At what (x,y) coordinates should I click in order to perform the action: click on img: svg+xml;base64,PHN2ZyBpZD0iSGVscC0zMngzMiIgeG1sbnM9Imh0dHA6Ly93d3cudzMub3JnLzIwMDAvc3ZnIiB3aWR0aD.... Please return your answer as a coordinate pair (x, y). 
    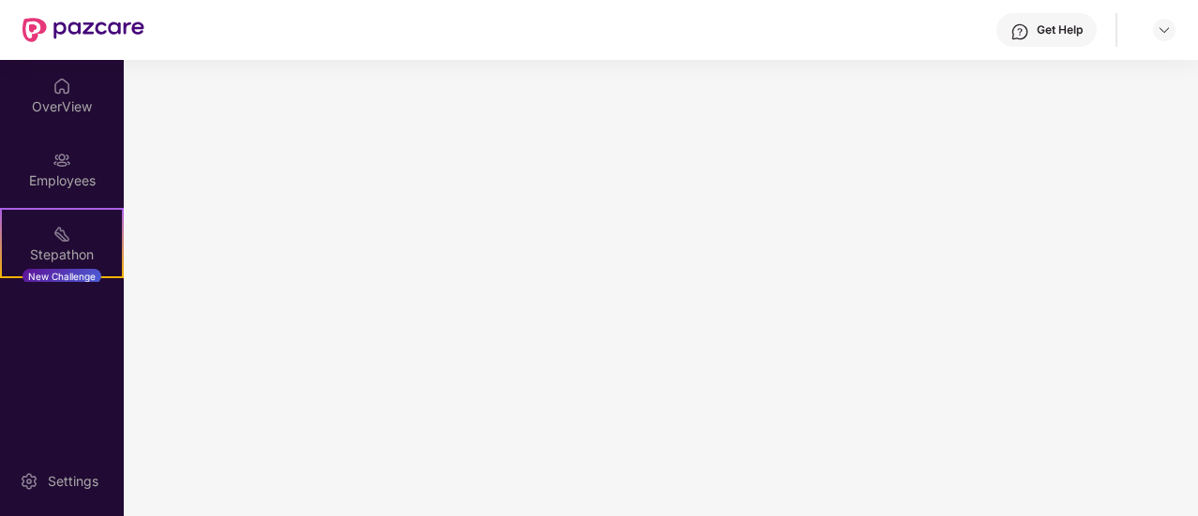
    Looking at the image, I should click on (1019, 32).